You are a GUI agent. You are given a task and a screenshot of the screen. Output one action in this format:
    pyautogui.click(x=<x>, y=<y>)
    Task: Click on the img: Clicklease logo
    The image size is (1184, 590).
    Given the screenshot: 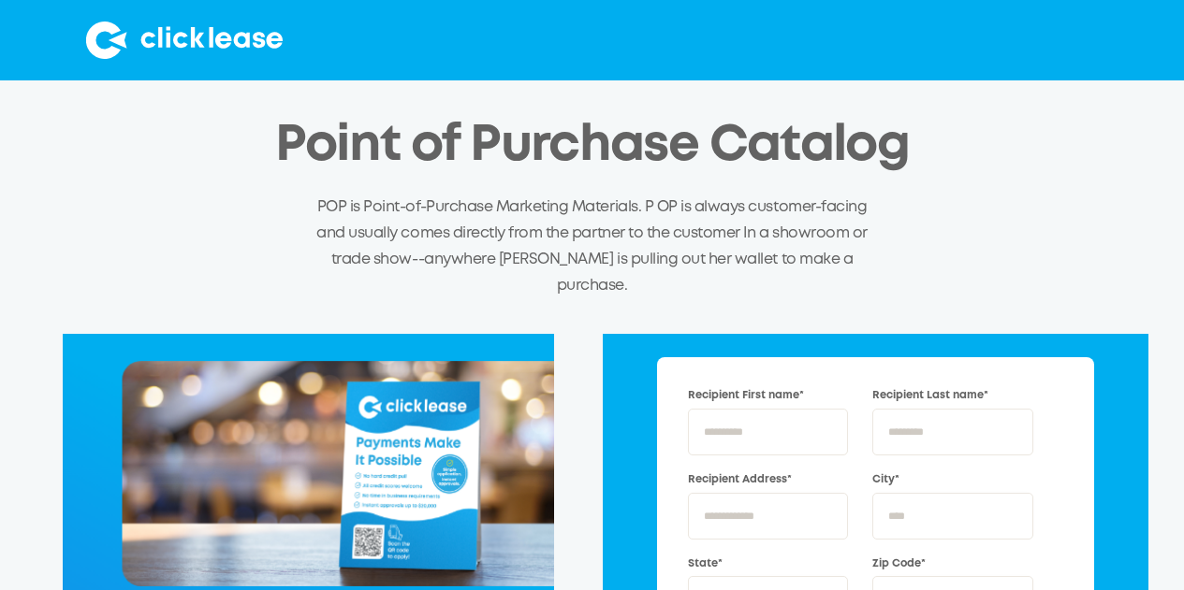 What is the action you would take?
    pyautogui.click(x=184, y=40)
    